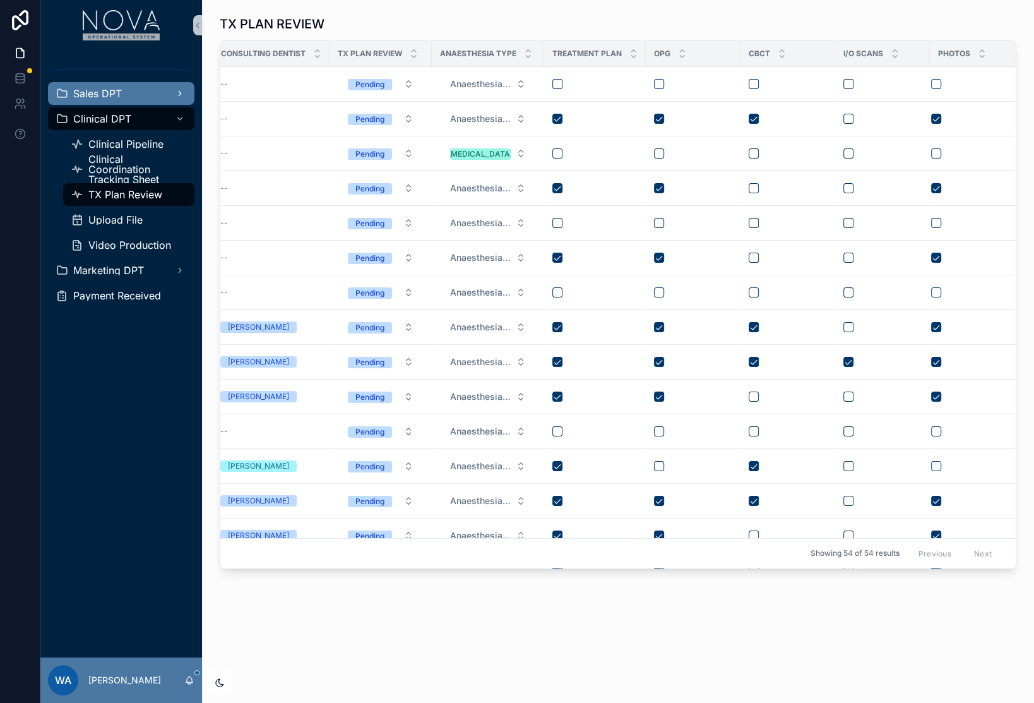 The image size is (1034, 703). I want to click on span: Video Production, so click(129, 245).